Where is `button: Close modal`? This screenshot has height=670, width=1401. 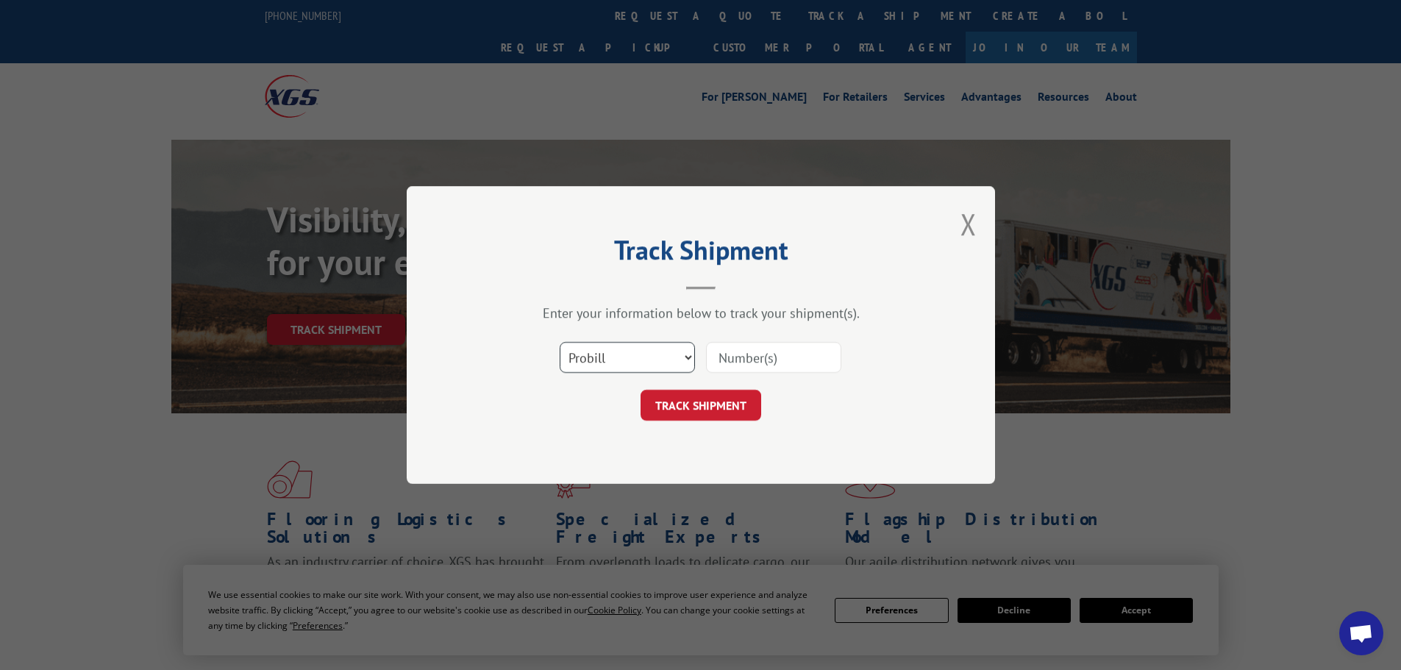
button: Close modal is located at coordinates (969, 224).